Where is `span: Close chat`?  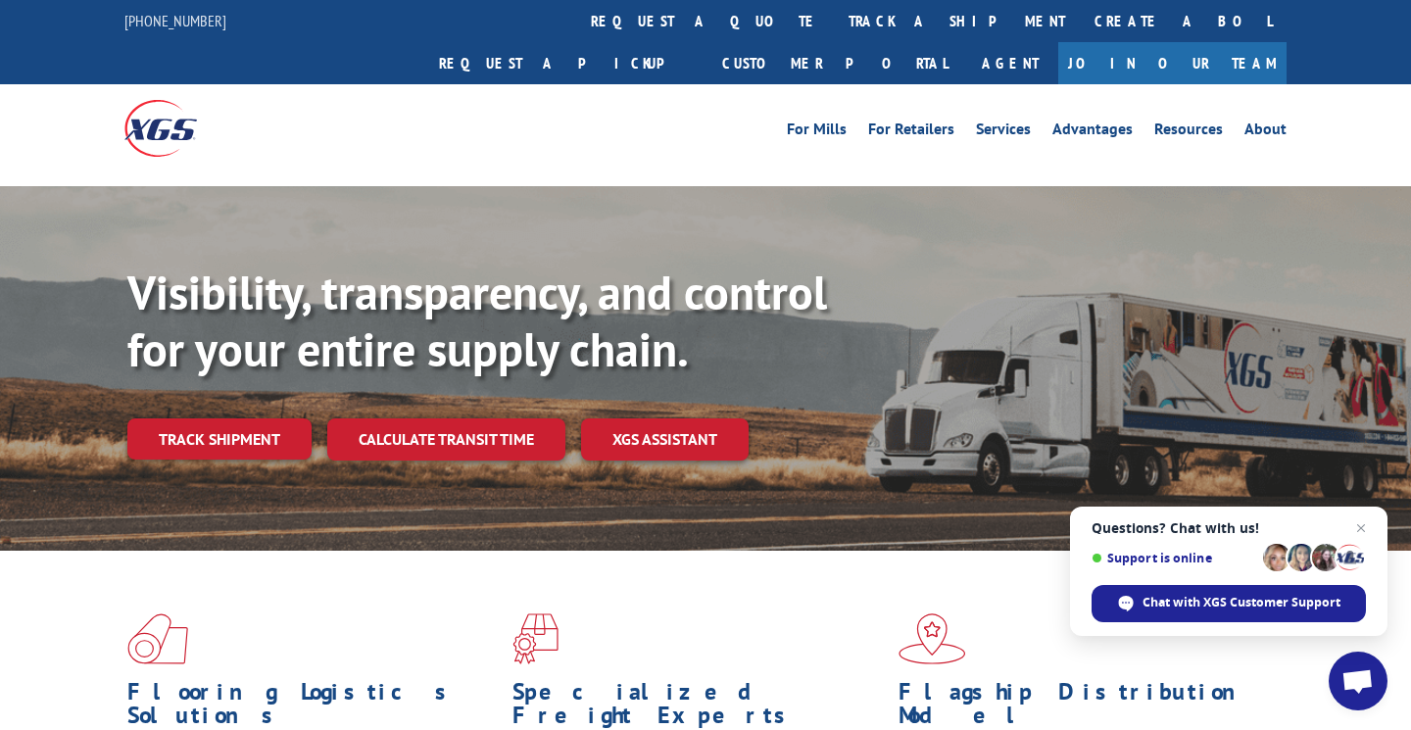 span: Close chat is located at coordinates (1361, 528).